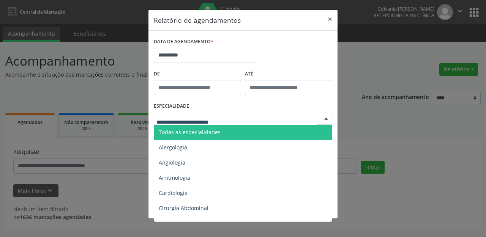 The height and width of the screenshot is (237, 486). I want to click on h5: Relatório de agendamentos, so click(197, 20).